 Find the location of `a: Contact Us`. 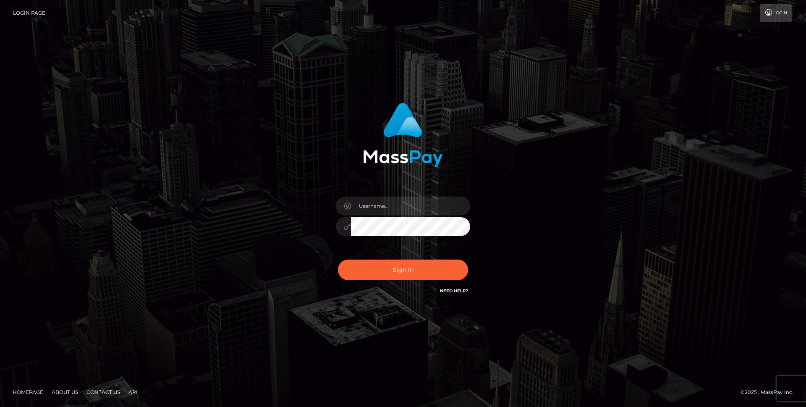

a: Contact Us is located at coordinates (103, 392).